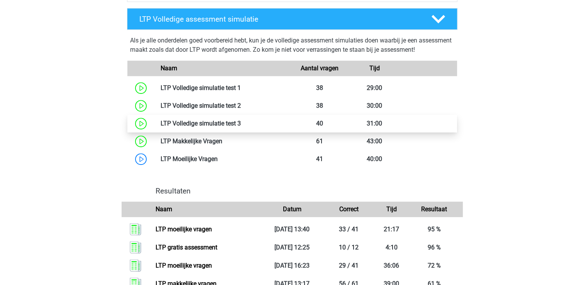 The image size is (584, 285). What do you see at coordinates (279, 19) in the screenshot?
I see `h4: LTP Volledige assessment simulatie` at bounding box center [279, 19].